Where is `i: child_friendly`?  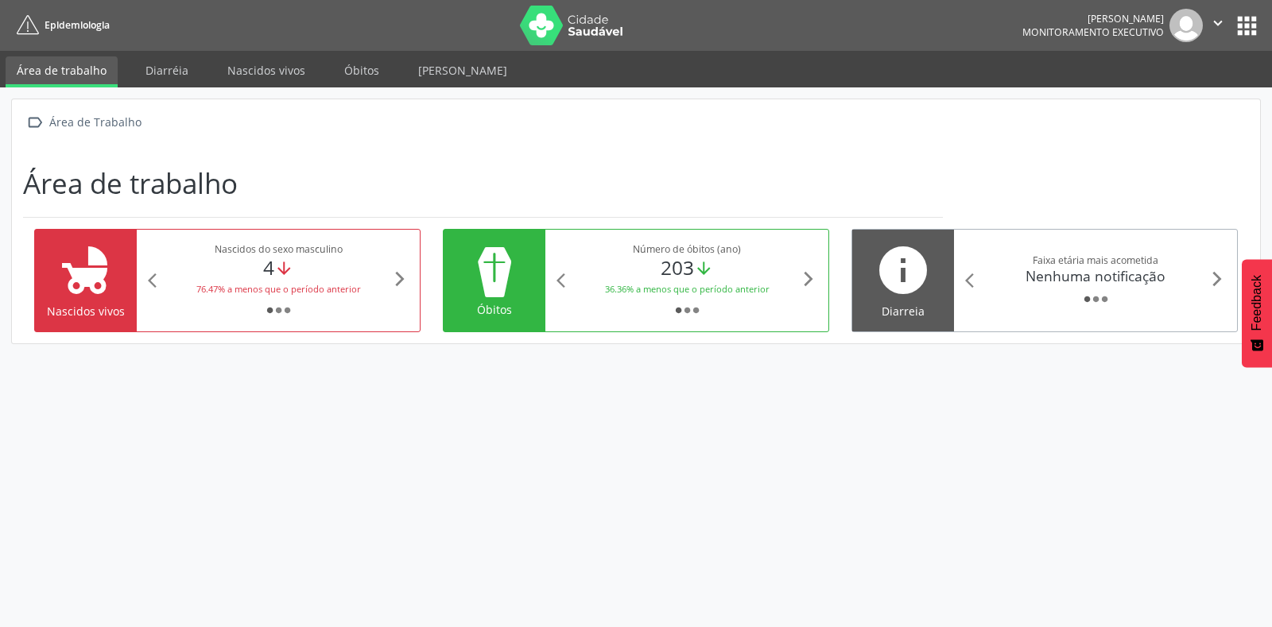 i: child_friendly is located at coordinates (86, 270).